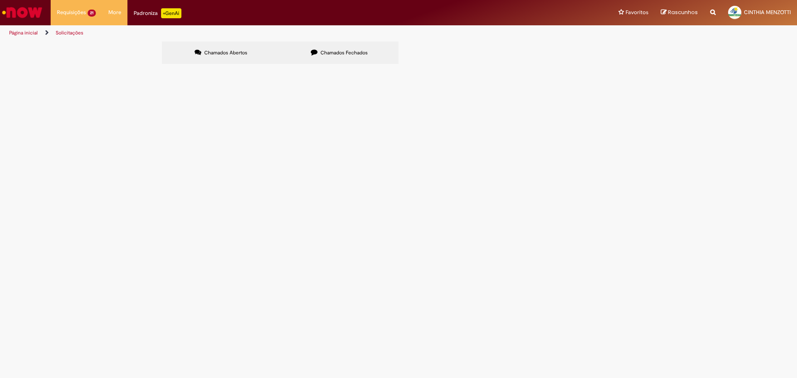 This screenshot has height=378, width=797. I want to click on a: Solicitações, so click(69, 33).